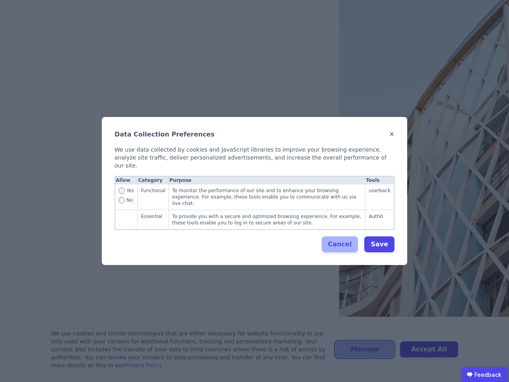  I want to click on td: userback, so click(380, 197).